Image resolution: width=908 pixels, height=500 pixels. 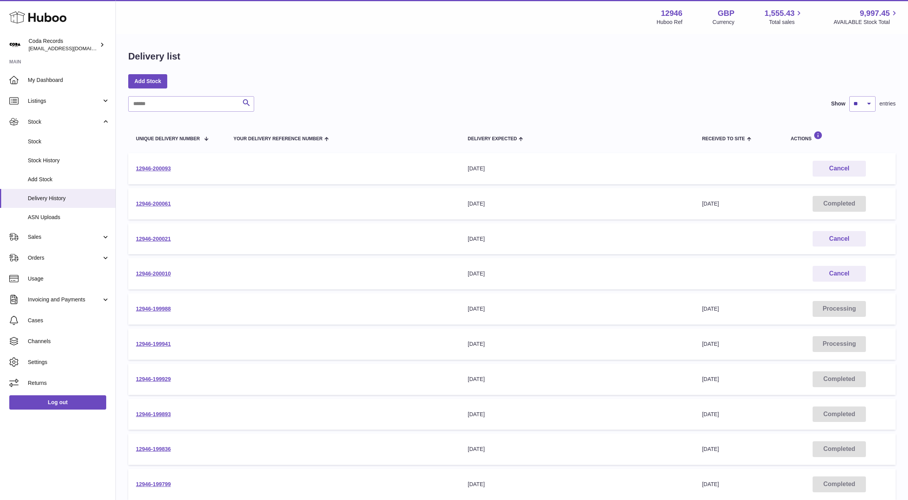 What do you see at coordinates (888, 104) in the screenshot?
I see `span: entries` at bounding box center [888, 104].